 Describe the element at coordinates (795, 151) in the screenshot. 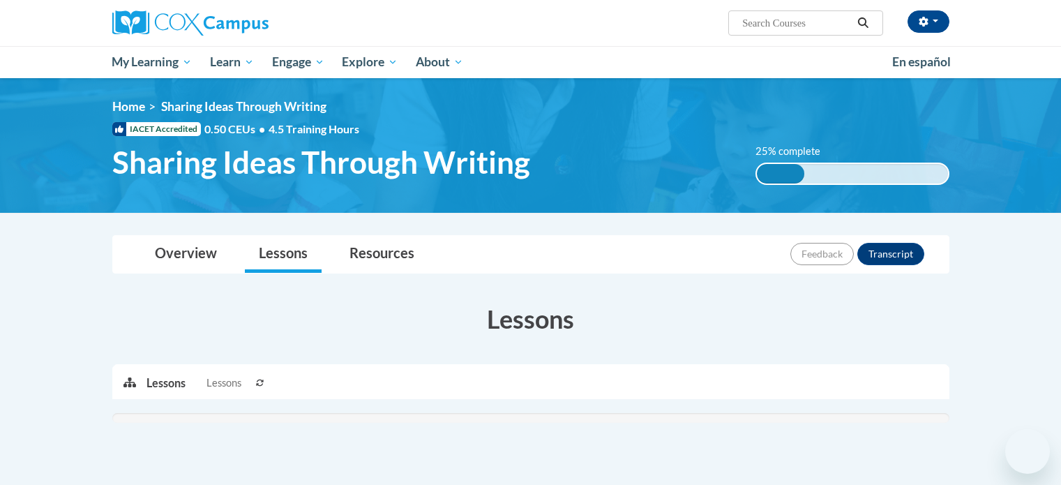

I see `label: 25% complete` at that location.